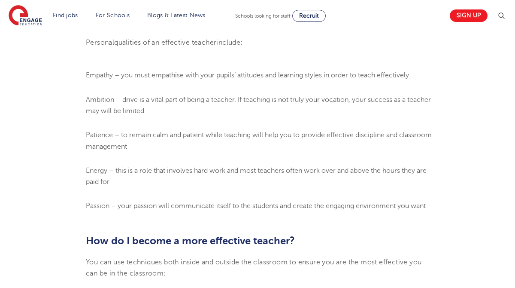 The image size is (515, 288). What do you see at coordinates (309, 16) in the screenshot?
I see `a: Recruit` at bounding box center [309, 16].